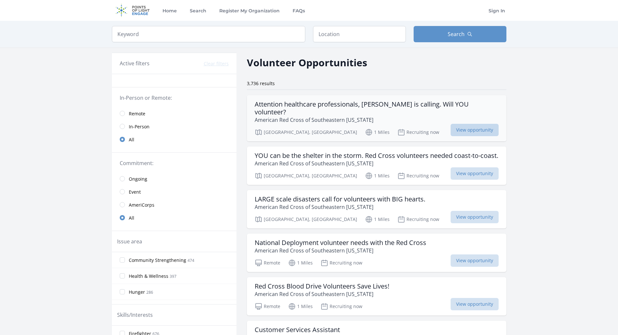  Describe the element at coordinates (340, 242) in the screenshot. I see `h3: National Deployment volunteer needs with the Red Cross` at that location.